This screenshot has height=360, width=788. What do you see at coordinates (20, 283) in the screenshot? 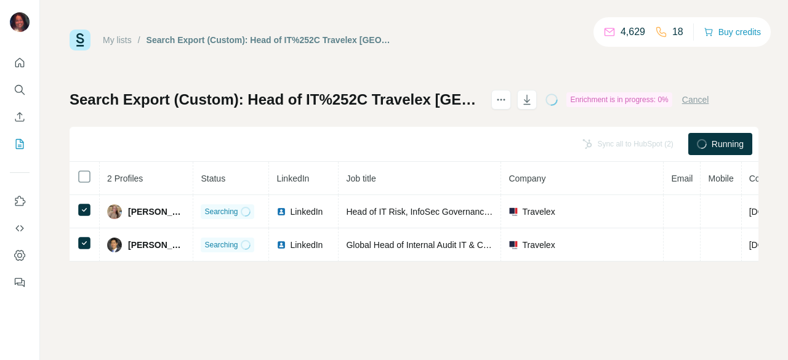
I see `button: Feedback` at bounding box center [20, 283].